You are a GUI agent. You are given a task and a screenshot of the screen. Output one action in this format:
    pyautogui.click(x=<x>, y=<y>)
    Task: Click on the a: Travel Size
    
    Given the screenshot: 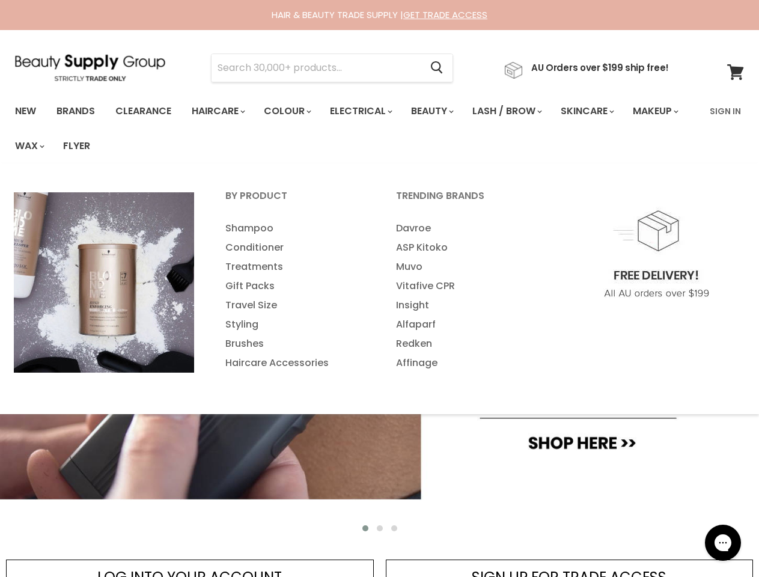 What is the action you would take?
    pyautogui.click(x=295, y=305)
    